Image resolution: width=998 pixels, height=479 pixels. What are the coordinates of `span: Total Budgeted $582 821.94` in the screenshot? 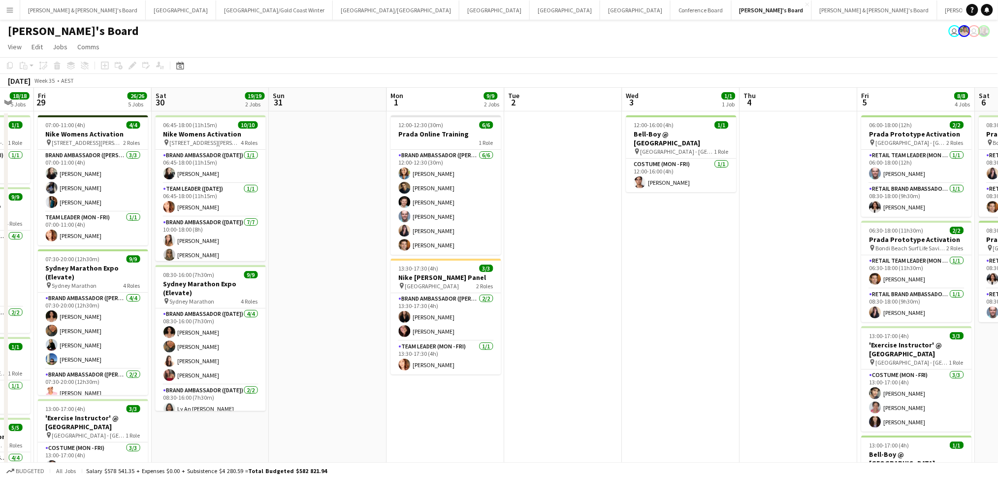 It's located at (288, 470).